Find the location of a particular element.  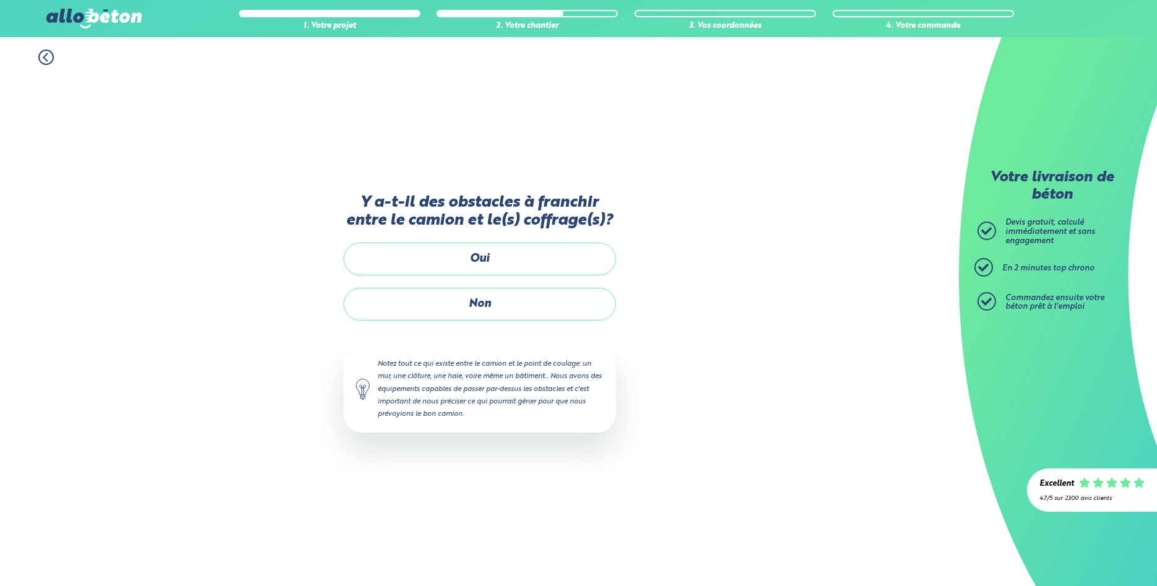

div: 3. Vos coordonnées is located at coordinates (725, 26).